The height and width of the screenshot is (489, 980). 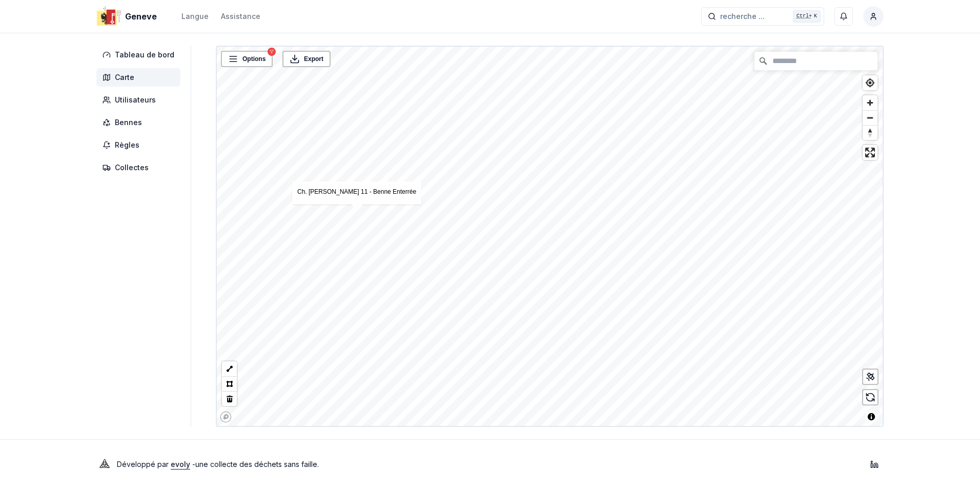 What do you see at coordinates (742, 16) in the screenshot?
I see `span: recherche ...` at bounding box center [742, 16].